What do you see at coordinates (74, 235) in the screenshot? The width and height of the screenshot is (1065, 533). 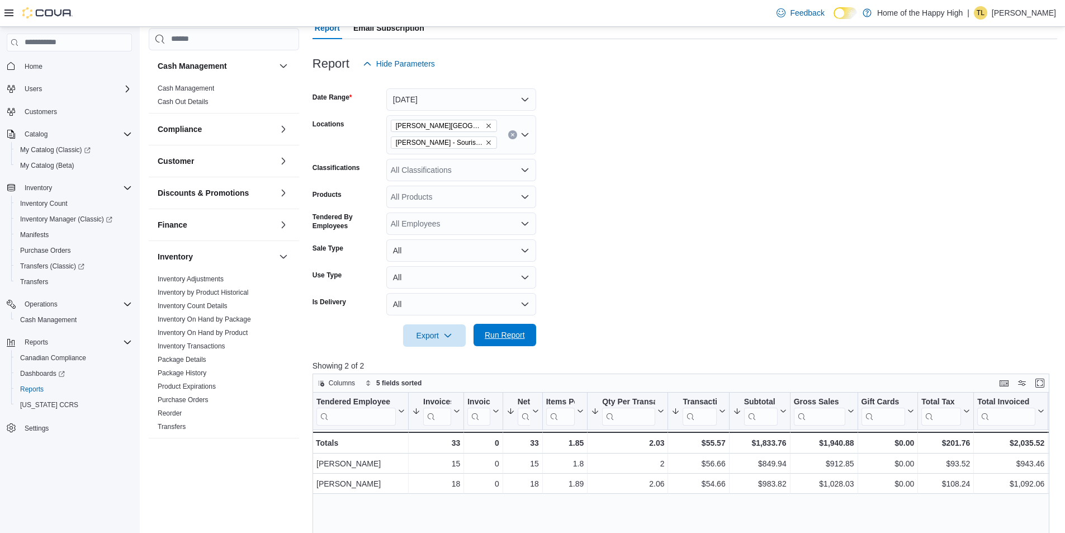 I see `button: Manifests` at bounding box center [74, 235].